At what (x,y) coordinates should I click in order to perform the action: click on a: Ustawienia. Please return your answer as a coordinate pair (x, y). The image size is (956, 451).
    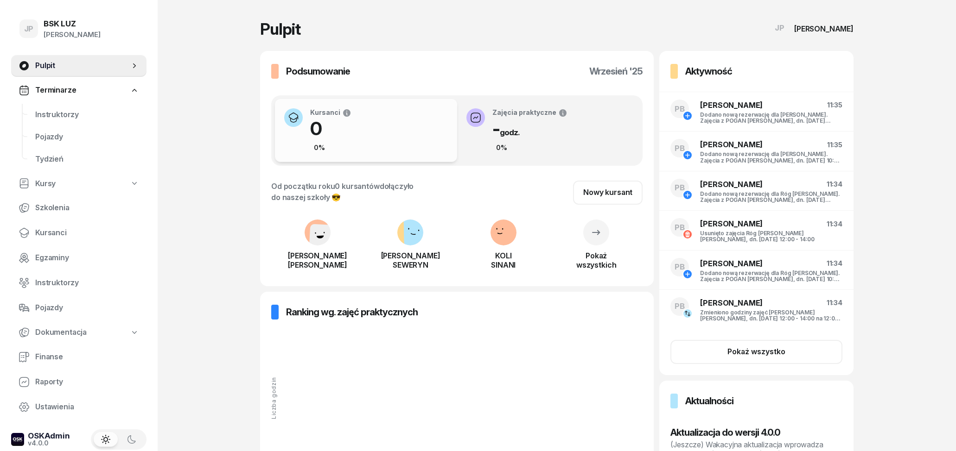
    Looking at the image, I should click on (79, 407).